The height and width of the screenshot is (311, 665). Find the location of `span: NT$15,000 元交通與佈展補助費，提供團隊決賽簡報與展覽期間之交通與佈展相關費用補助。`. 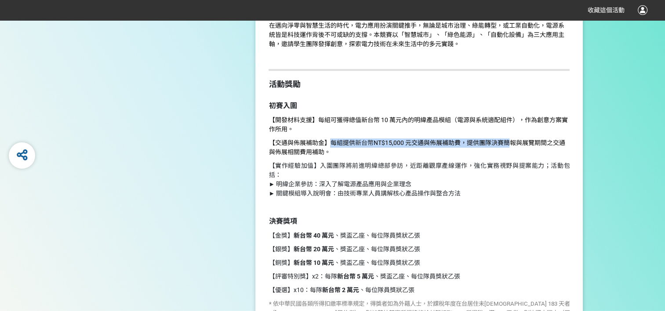

span: NT$15,000 元交通與佈展補助費，提供團隊決賽簡報與展覽期間之交通與佈展相關費用補助。 is located at coordinates (417, 147).